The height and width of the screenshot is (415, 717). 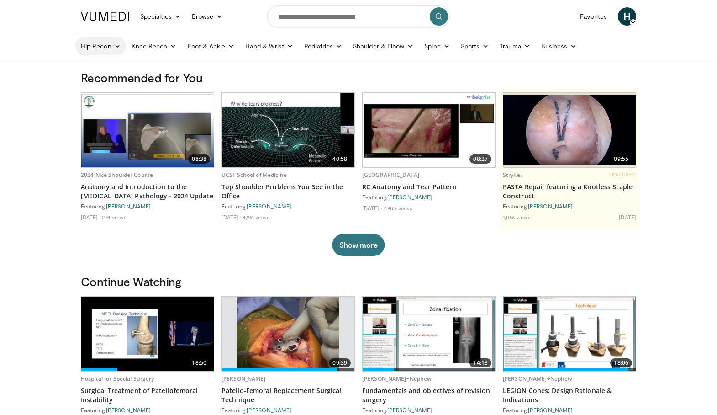 What do you see at coordinates (383, 46) in the screenshot?
I see `a: Shoulder & Elbow` at bounding box center [383, 46].